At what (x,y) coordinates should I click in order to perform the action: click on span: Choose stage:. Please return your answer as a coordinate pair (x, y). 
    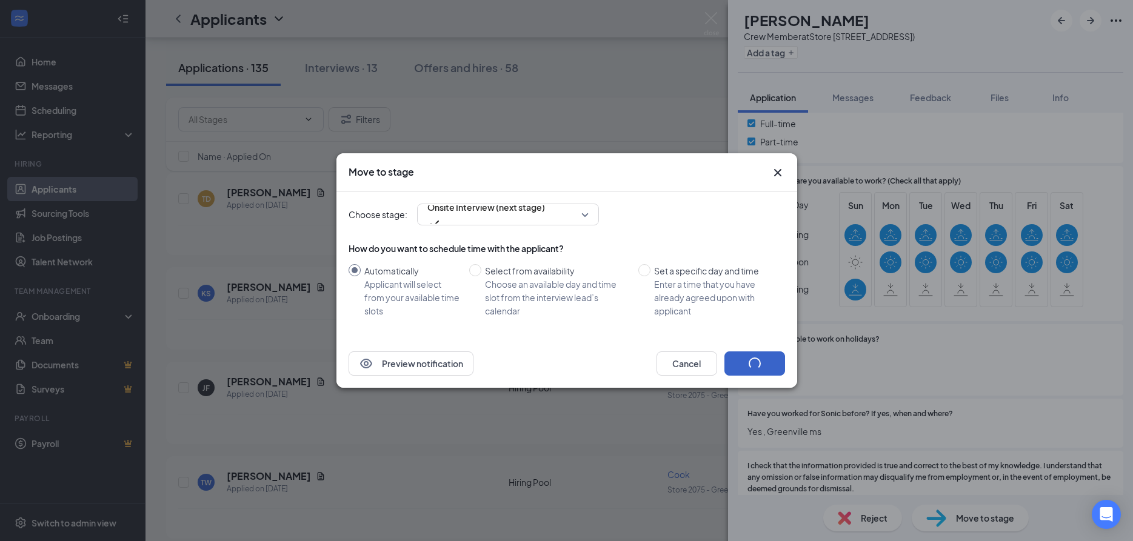
    Looking at the image, I should click on (378, 215).